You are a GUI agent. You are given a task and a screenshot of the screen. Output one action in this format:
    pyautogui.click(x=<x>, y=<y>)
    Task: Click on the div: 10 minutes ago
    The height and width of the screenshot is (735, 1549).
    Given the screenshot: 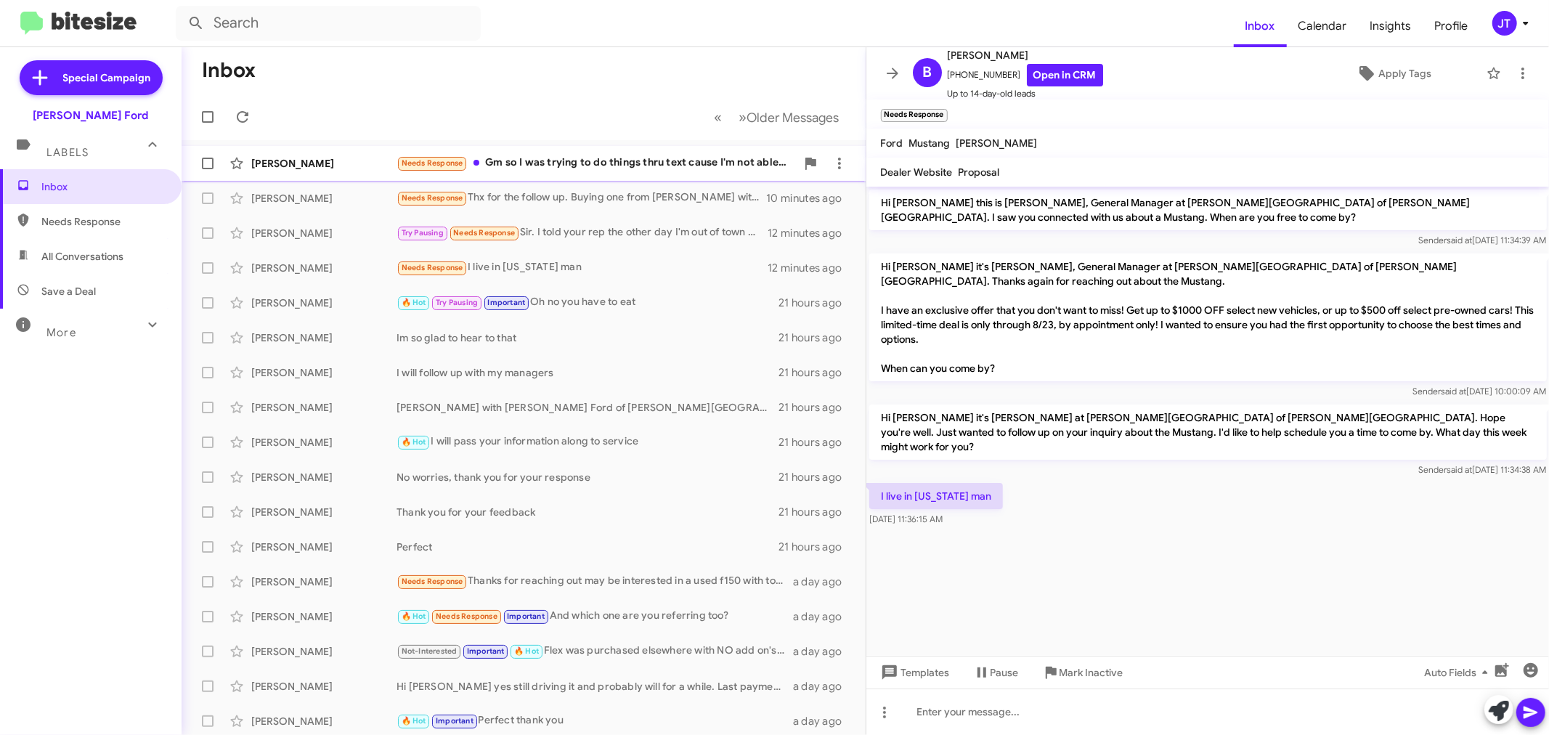 What is the action you would take?
    pyautogui.click(x=810, y=198)
    